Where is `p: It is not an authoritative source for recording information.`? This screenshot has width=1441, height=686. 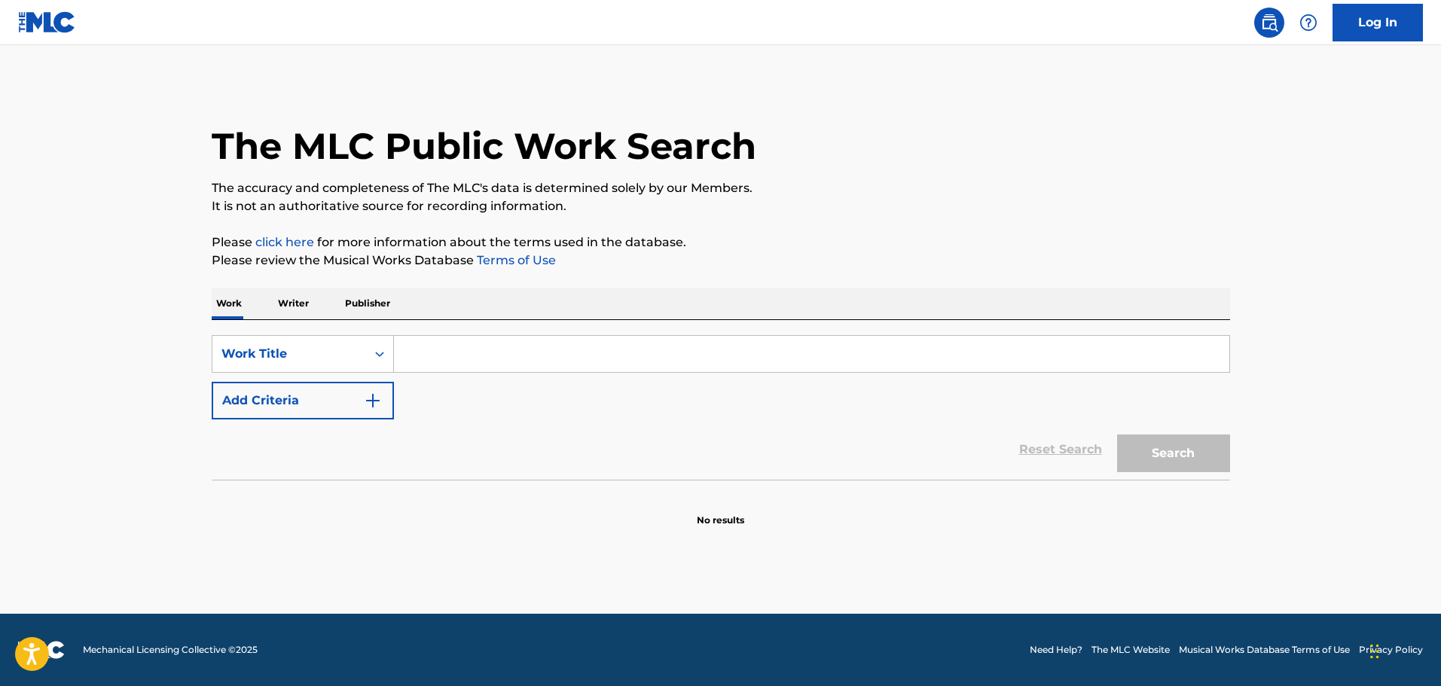
p: It is not an authoritative source for recording information. is located at coordinates (721, 206).